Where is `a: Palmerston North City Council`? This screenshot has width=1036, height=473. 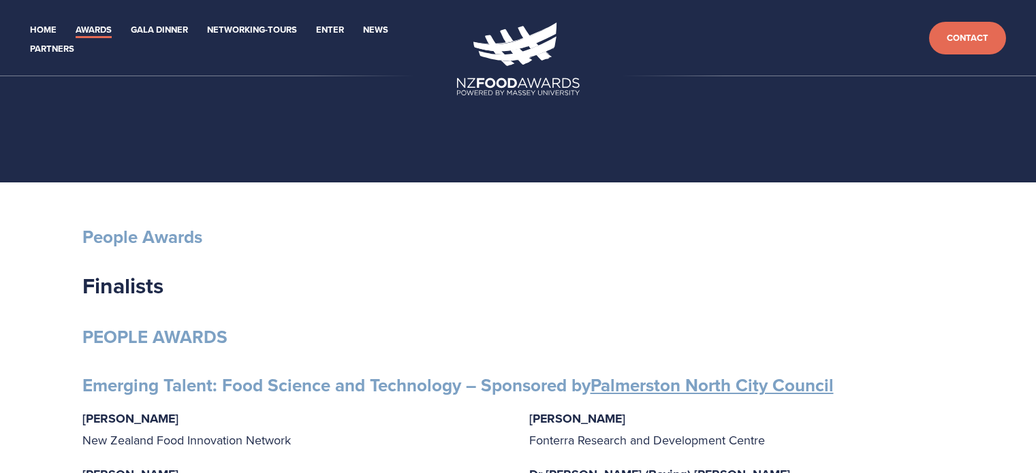 a: Palmerston North City Council is located at coordinates (712, 385).